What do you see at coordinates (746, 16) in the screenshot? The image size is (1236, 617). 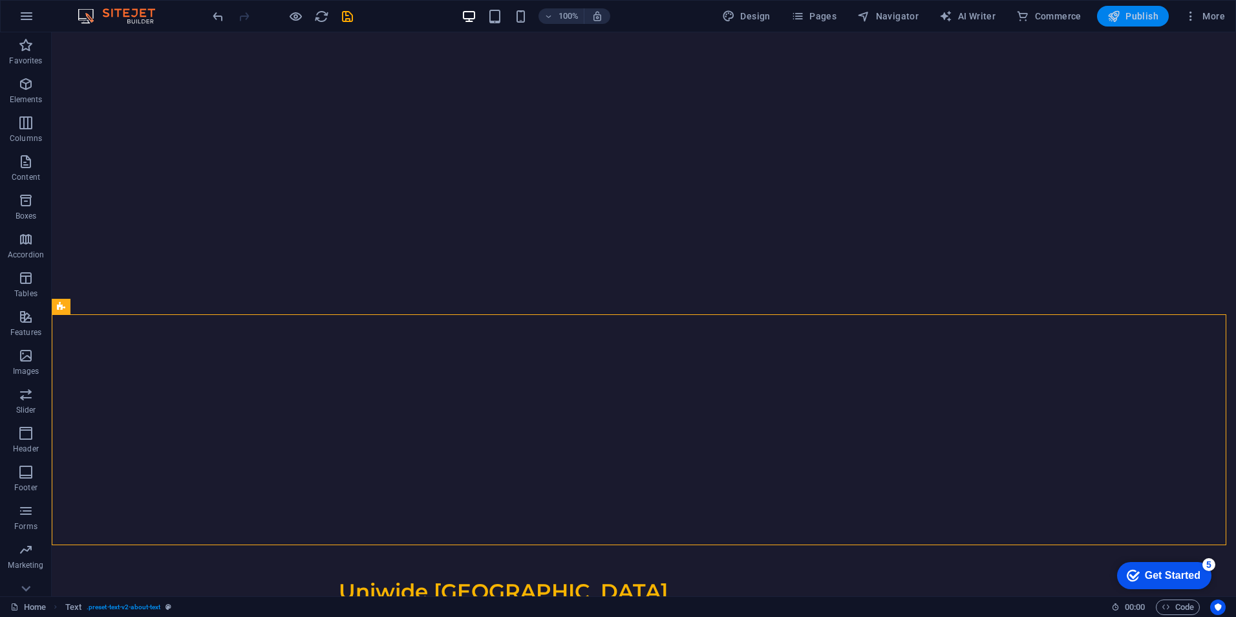 I see `div: Design (Ctrl+Alt+Y)` at bounding box center [746, 16].